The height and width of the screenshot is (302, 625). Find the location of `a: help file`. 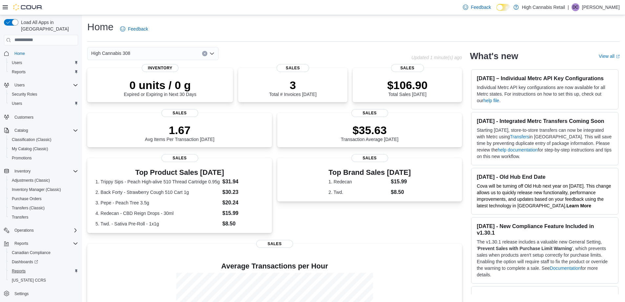

a: help file is located at coordinates (491, 100).